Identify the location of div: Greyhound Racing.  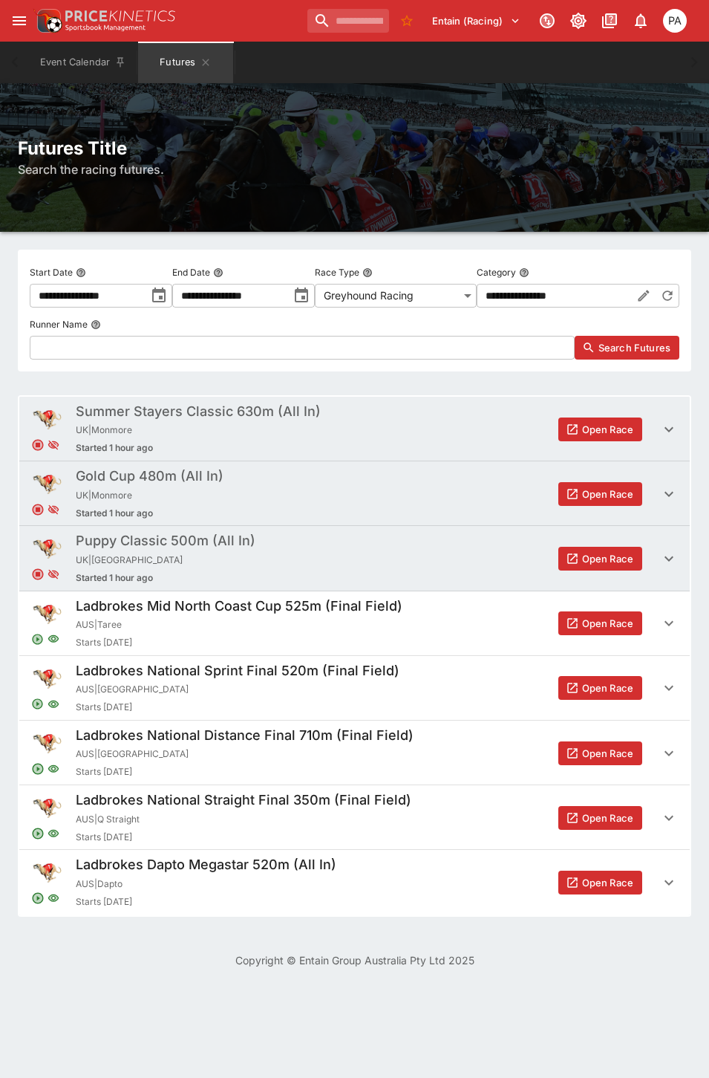
(396, 296).